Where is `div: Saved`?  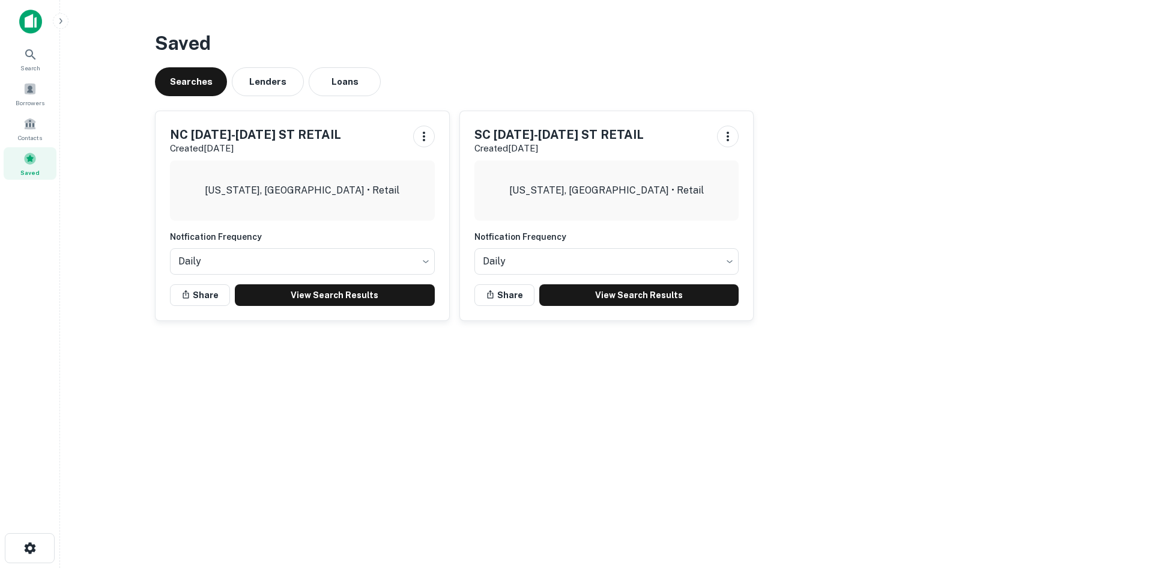 div: Saved is located at coordinates (30, 163).